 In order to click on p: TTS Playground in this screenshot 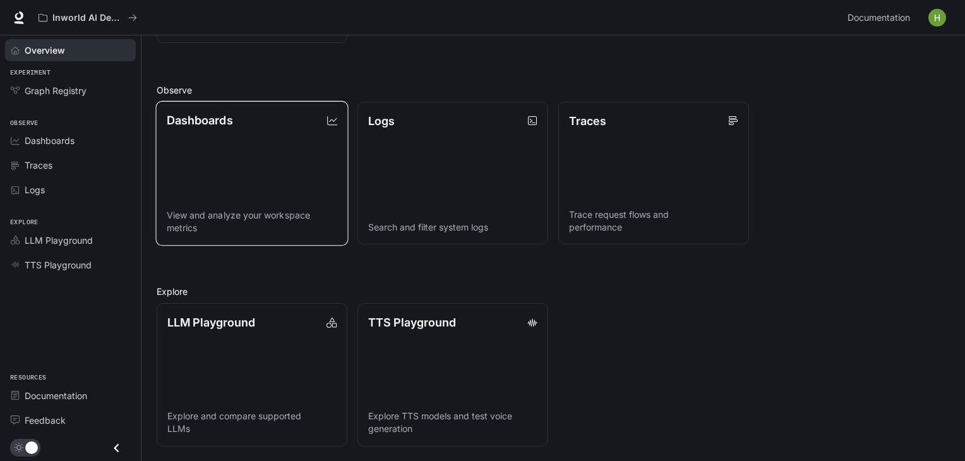, I will do `click(412, 322)`.